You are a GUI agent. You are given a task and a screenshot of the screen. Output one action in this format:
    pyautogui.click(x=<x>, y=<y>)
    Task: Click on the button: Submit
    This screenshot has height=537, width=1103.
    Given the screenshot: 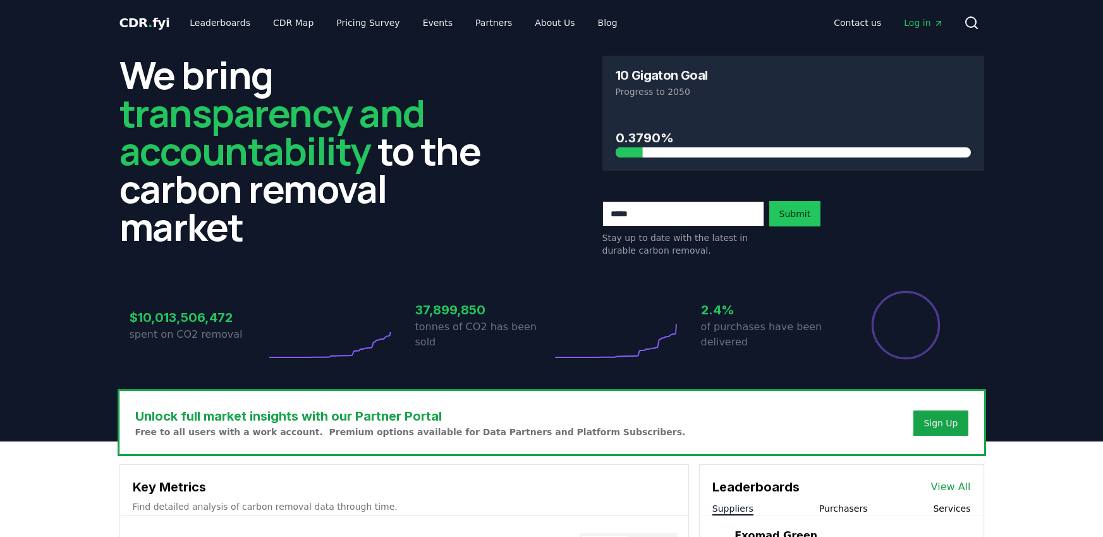 What is the action you would take?
    pyautogui.click(x=795, y=214)
    